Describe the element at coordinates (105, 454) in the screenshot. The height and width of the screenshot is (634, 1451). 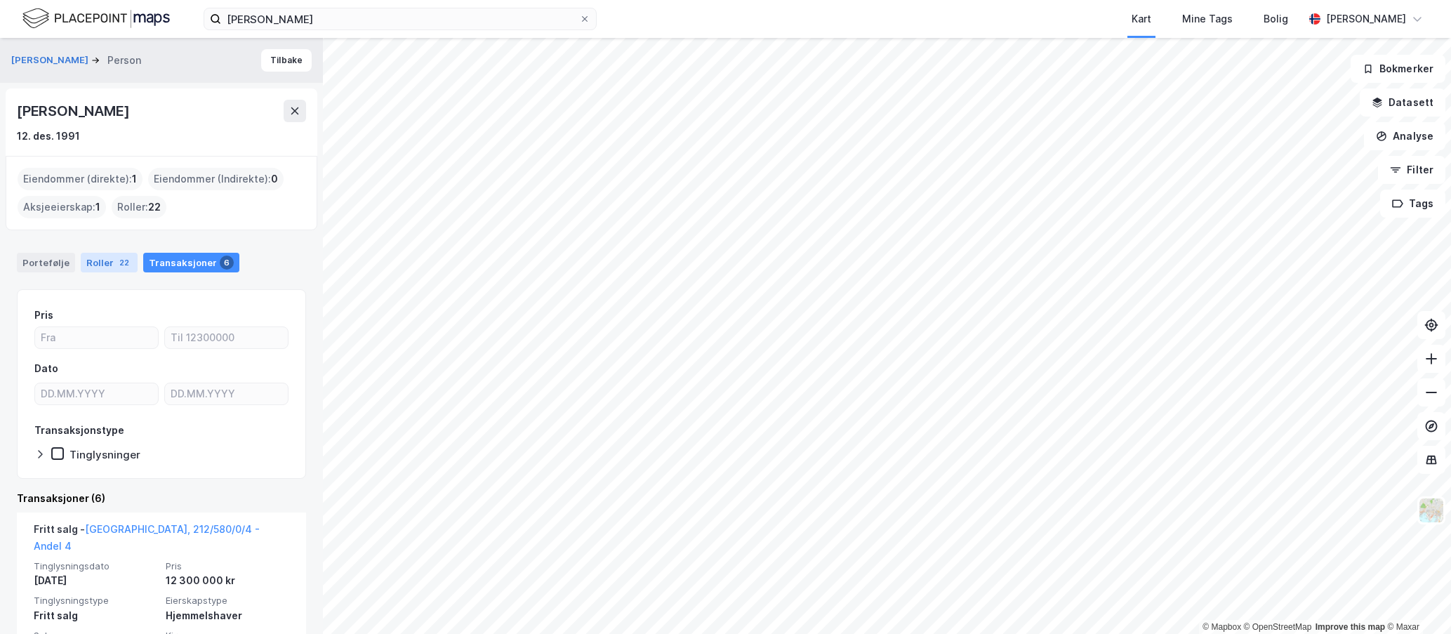
I see `div: Tinglysninger` at that location.